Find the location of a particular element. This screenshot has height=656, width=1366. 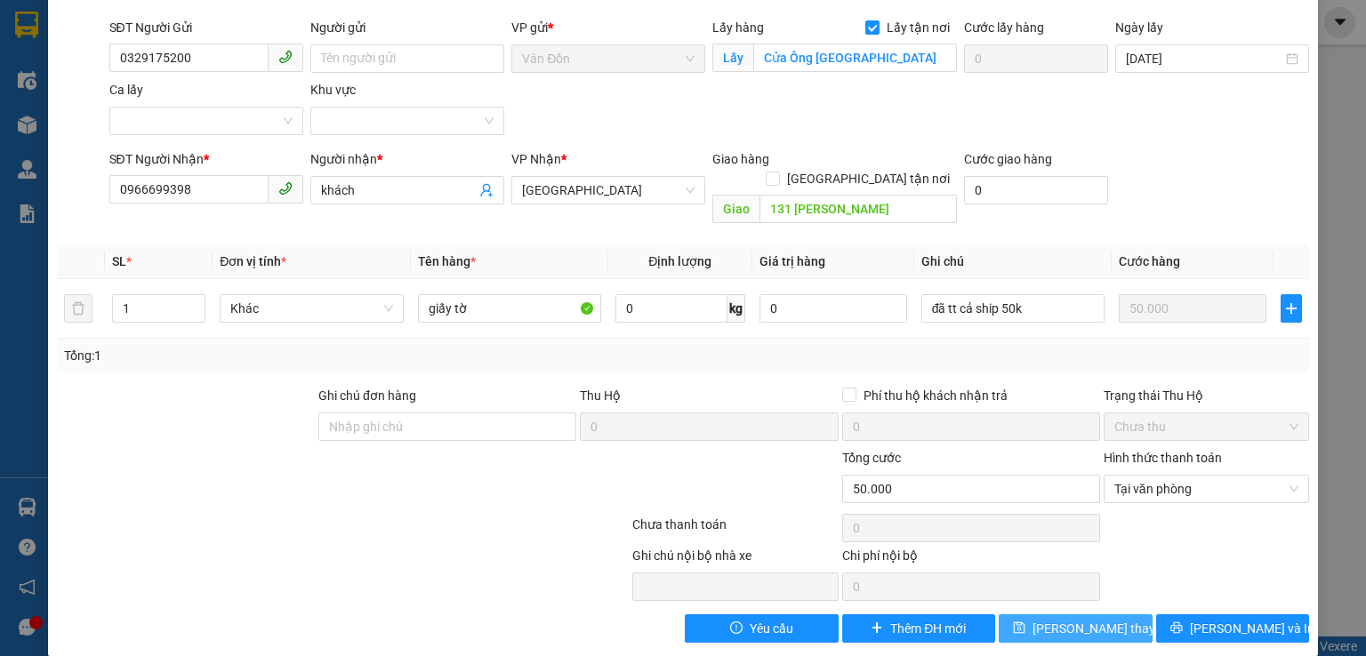

input: Ngày lấy is located at coordinates (1204, 59).